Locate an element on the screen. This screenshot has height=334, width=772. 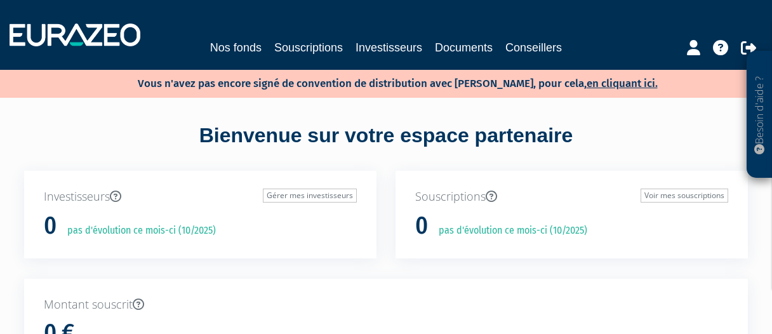
p: Souscriptions is located at coordinates (571, 197).